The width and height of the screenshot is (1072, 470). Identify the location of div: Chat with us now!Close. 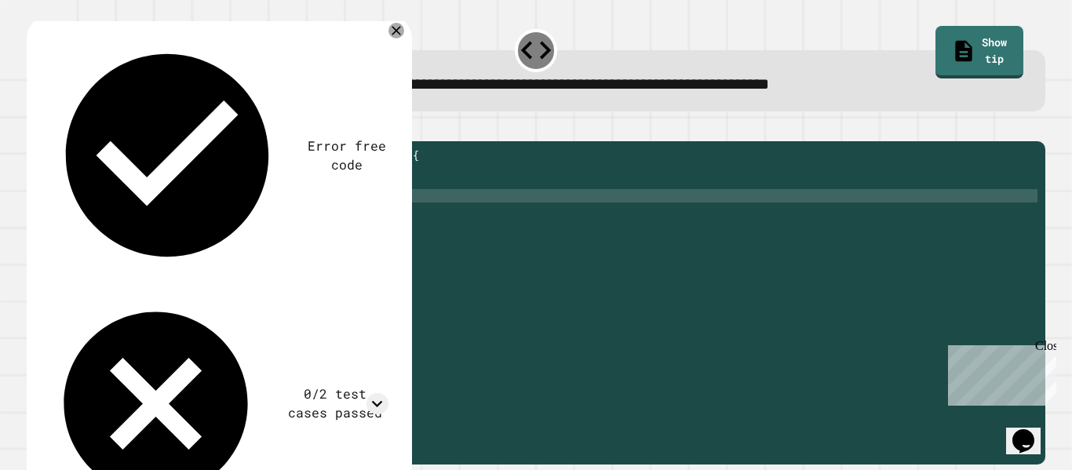
(57, 53).